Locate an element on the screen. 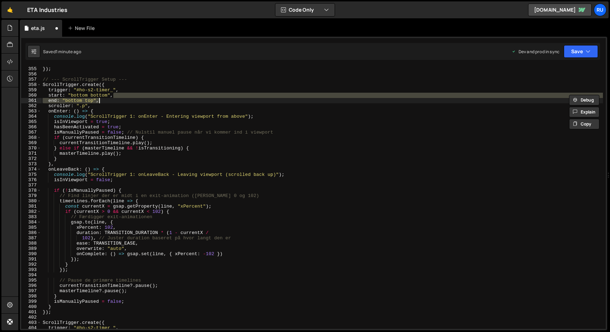  div: 389 is located at coordinates (31, 249).